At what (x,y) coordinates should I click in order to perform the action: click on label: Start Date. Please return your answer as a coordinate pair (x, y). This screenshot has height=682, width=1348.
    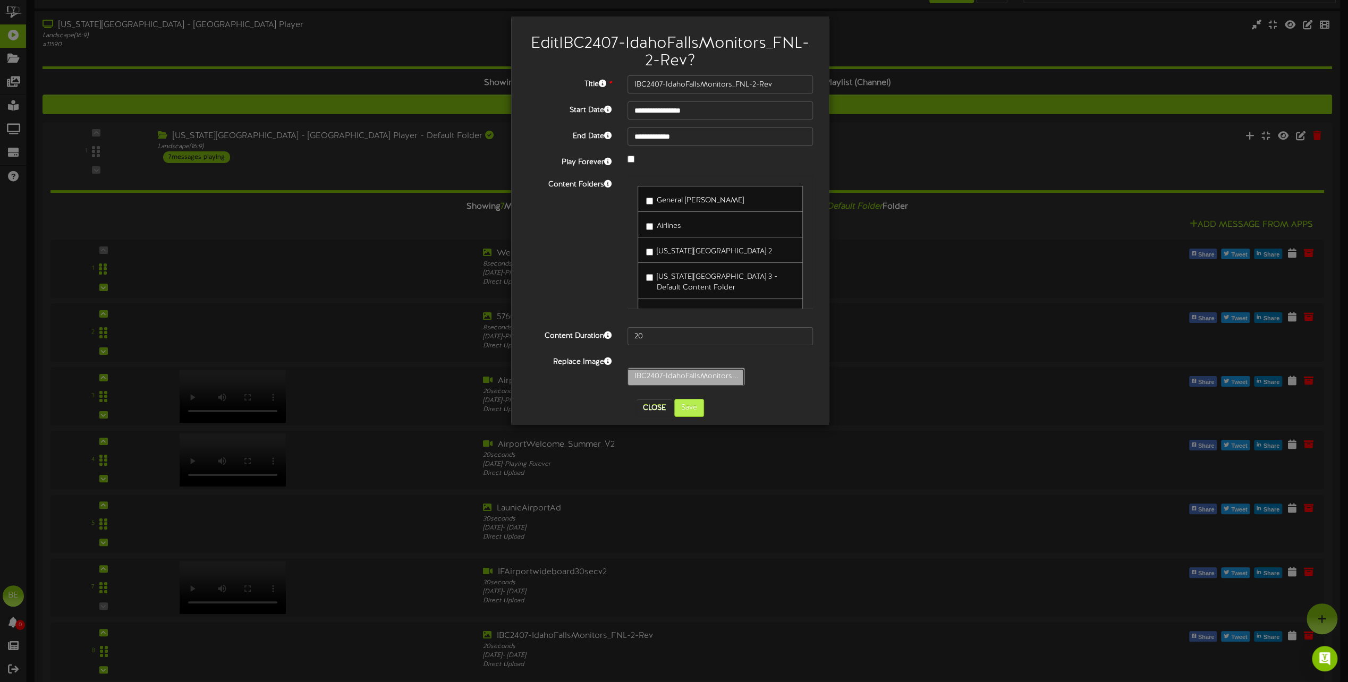
    Looking at the image, I should click on (569, 108).